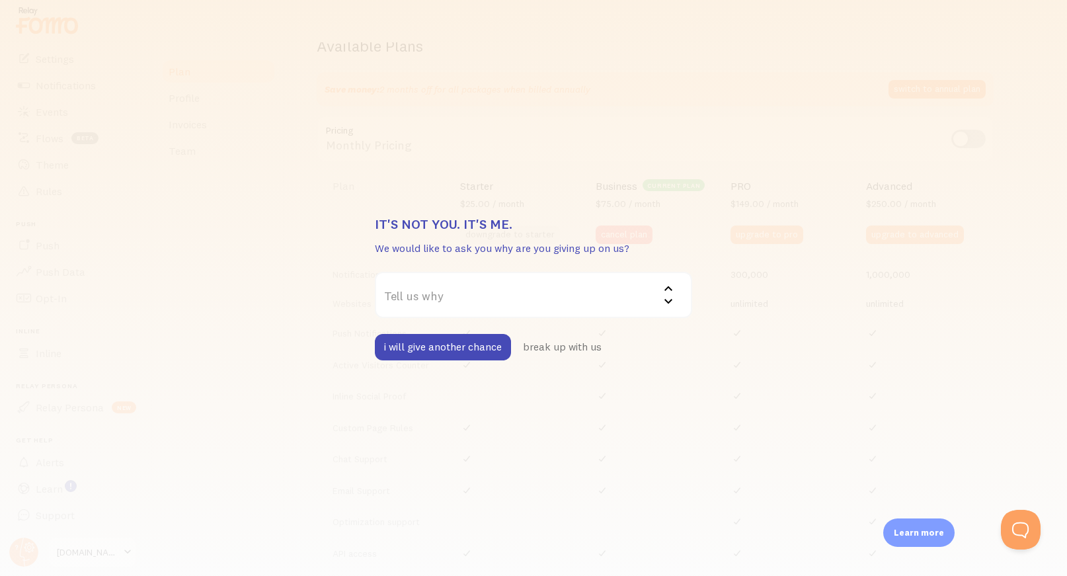 Image resolution: width=1067 pixels, height=576 pixels. Describe the element at coordinates (534, 248) in the screenshot. I see `p: We would like to ask you why are you giving up on us?` at that location.